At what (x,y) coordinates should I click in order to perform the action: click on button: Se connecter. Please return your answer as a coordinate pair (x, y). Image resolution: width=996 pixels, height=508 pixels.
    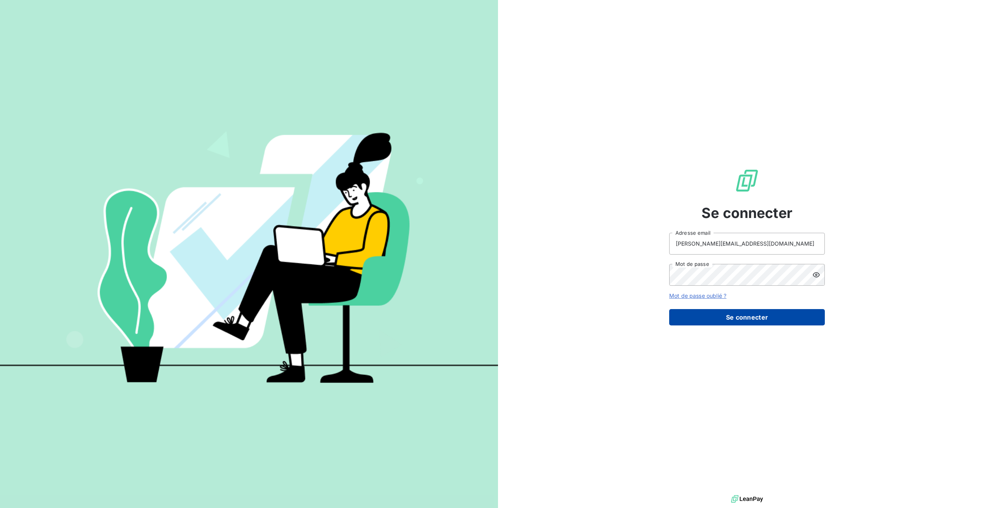
    Looking at the image, I should click on (747, 317).